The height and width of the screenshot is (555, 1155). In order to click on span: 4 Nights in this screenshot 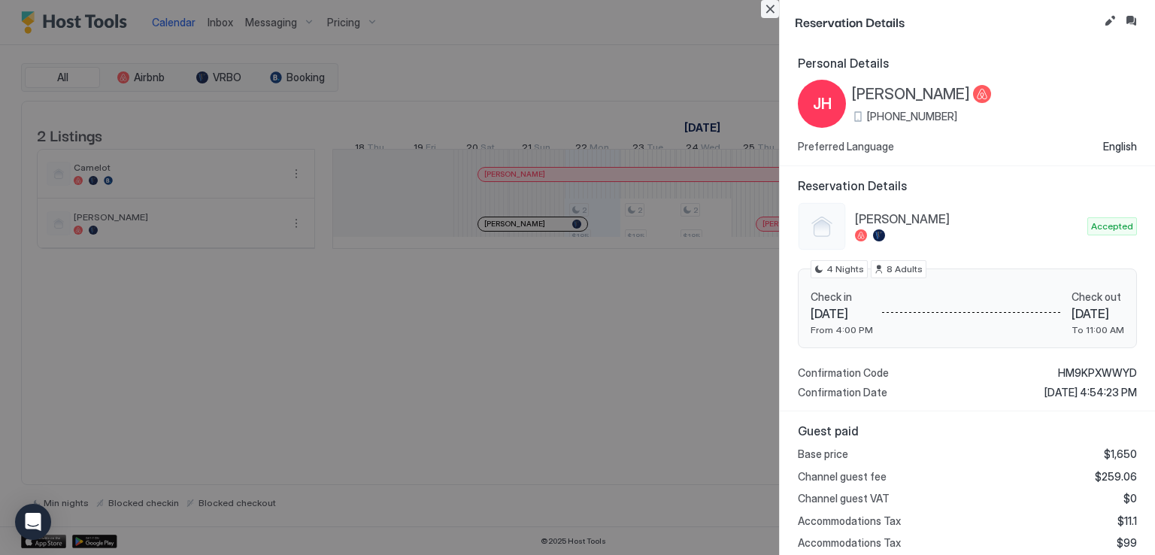, I will do `click(845, 269)`.